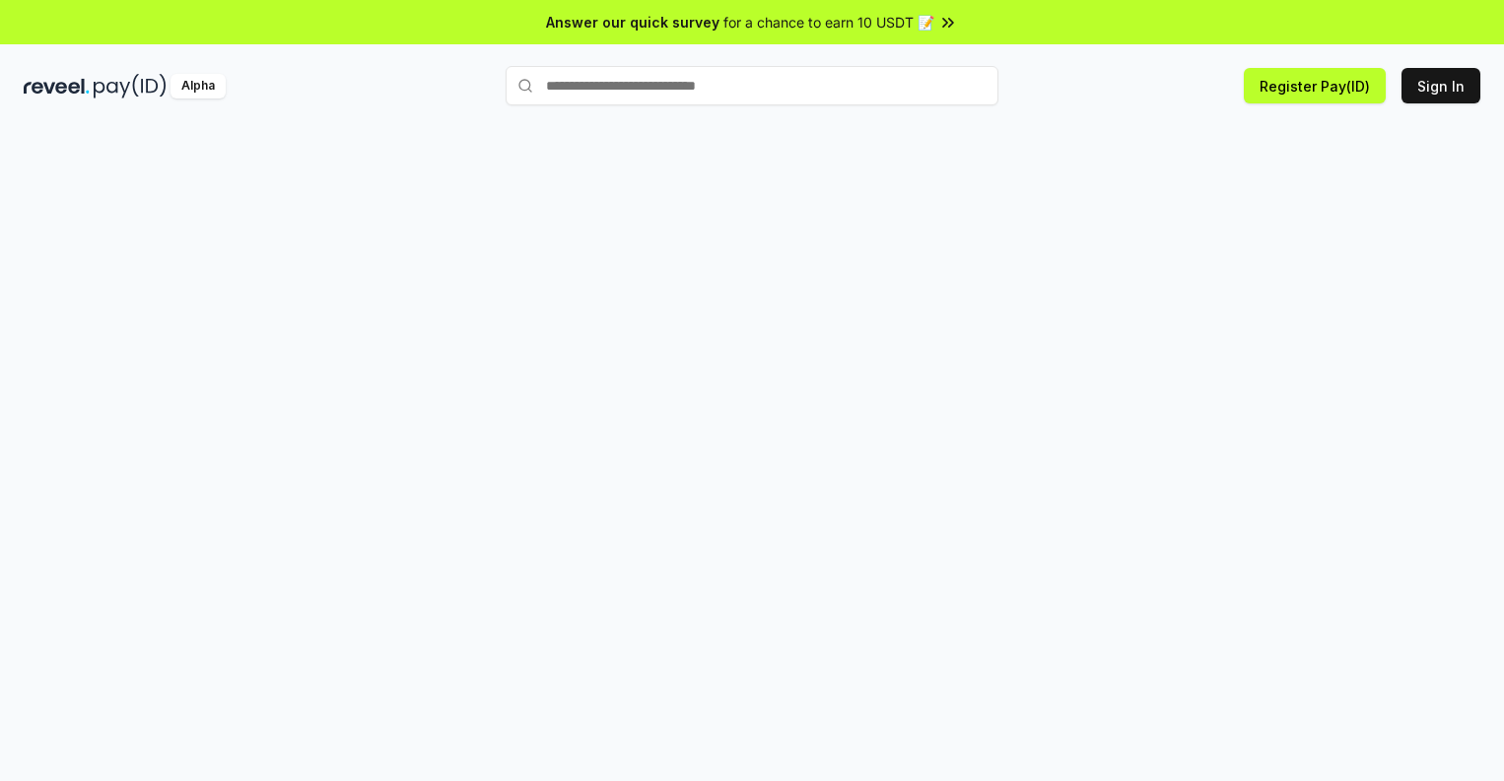 This screenshot has width=1504, height=781. I want to click on span: for a chance to earn 10 USDT 📝, so click(829, 22).